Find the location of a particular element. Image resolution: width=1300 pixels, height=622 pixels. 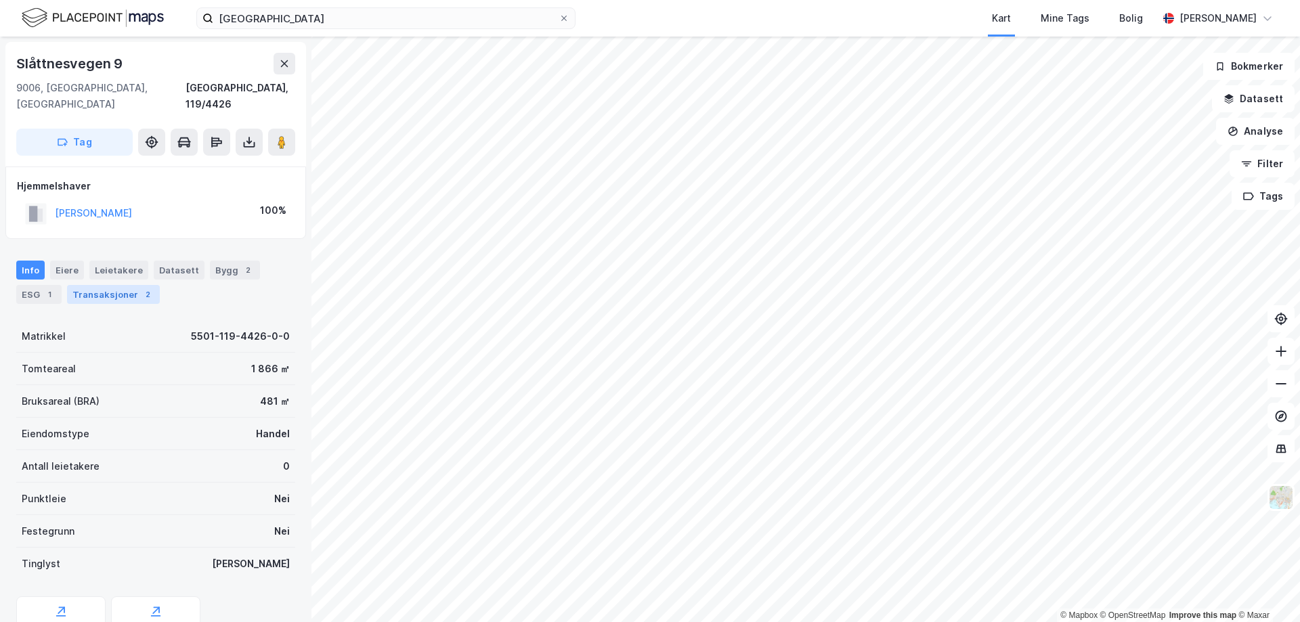

a: Improve this map is located at coordinates (1202, 615).